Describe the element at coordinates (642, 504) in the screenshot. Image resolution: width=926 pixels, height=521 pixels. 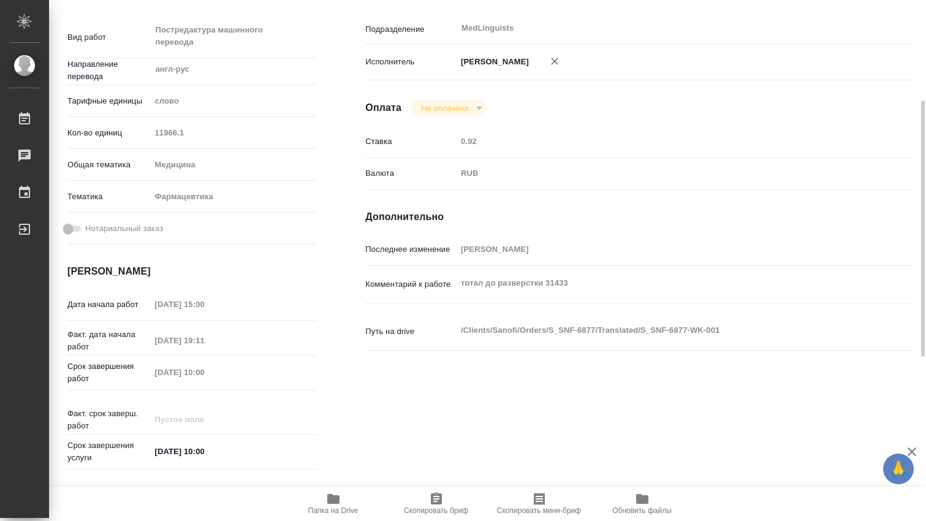
I see `button: Обновить файлы` at that location.